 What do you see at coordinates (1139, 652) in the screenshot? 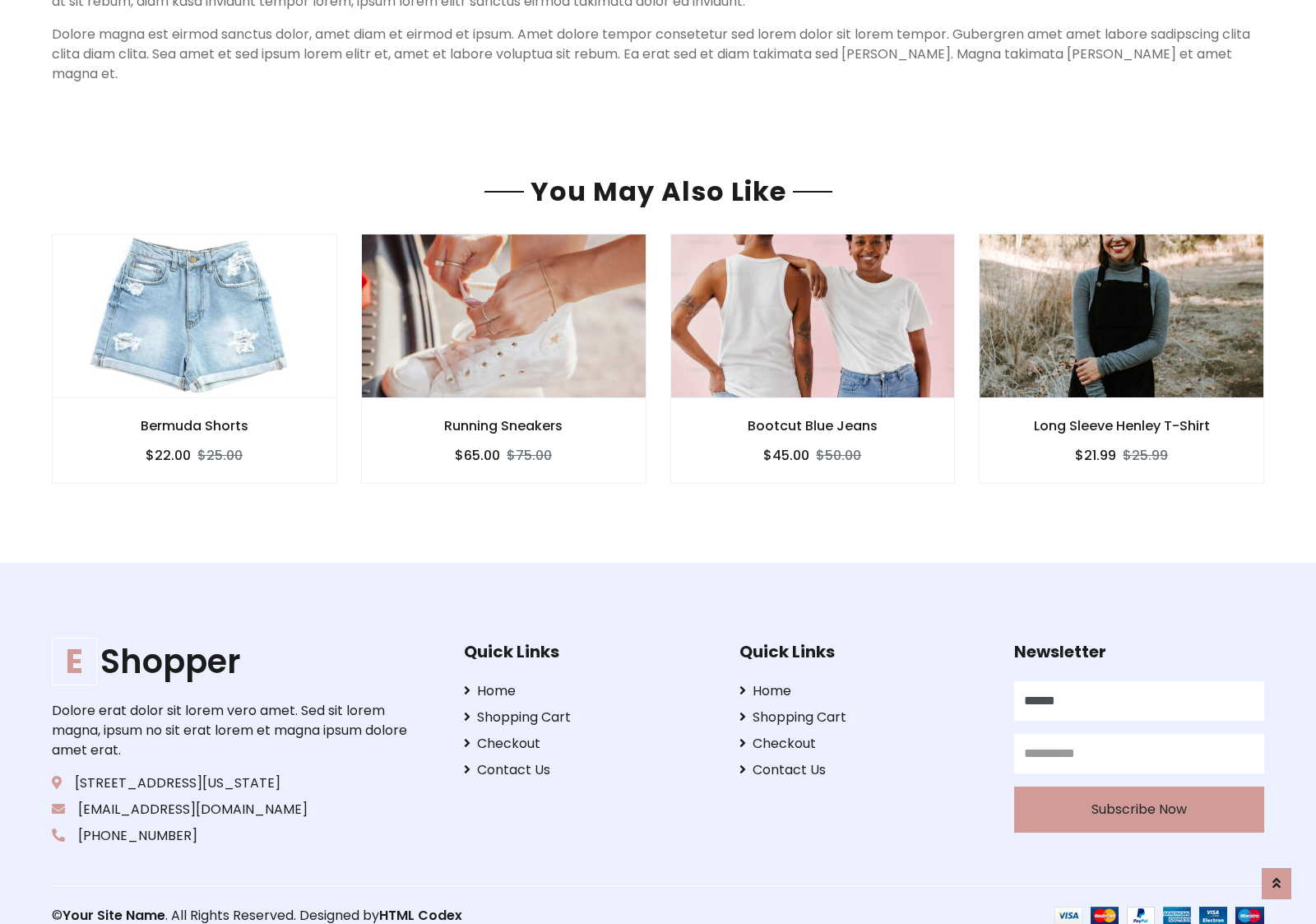
I see `h5: Newsletter` at bounding box center [1139, 652].